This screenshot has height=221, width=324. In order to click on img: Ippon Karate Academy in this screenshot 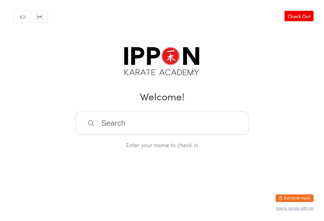, I will do `click(162, 62)`.